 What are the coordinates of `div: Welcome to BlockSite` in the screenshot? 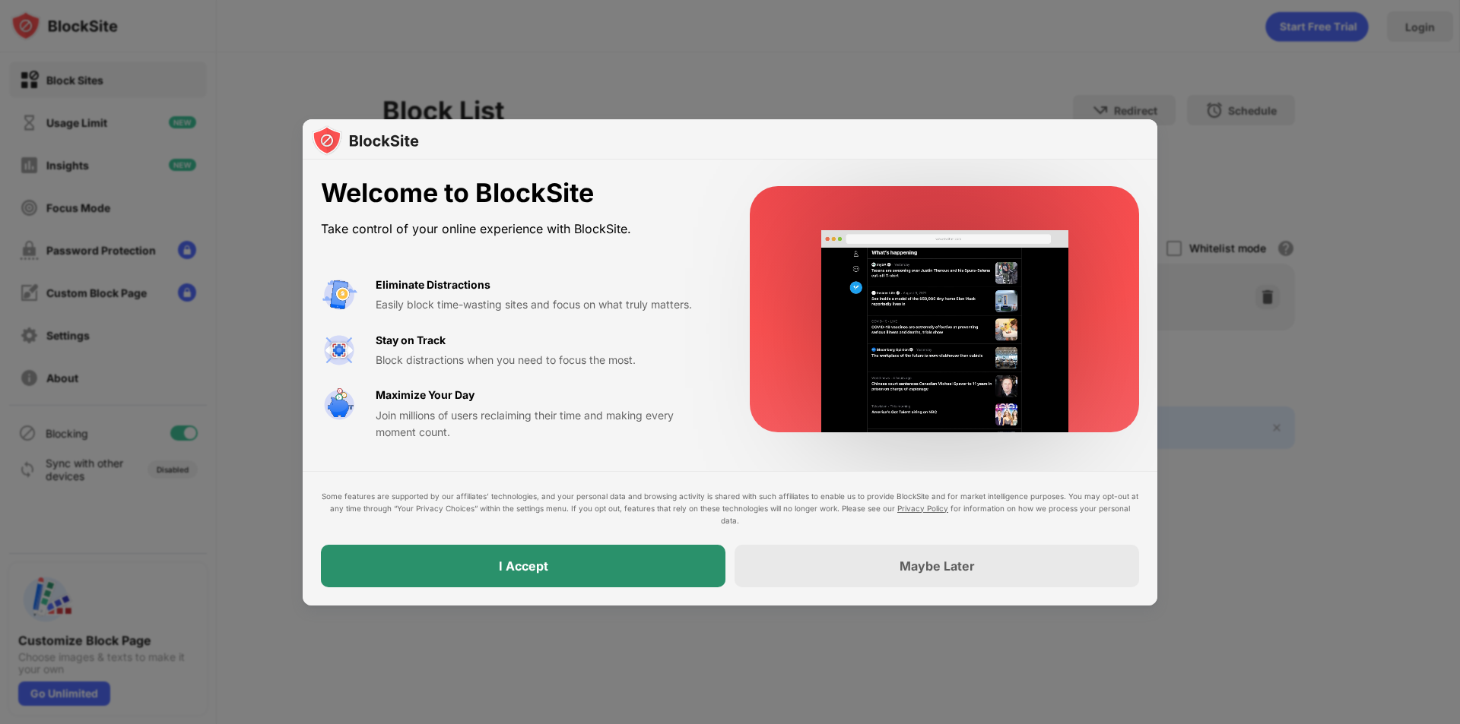 It's located at (517, 193).